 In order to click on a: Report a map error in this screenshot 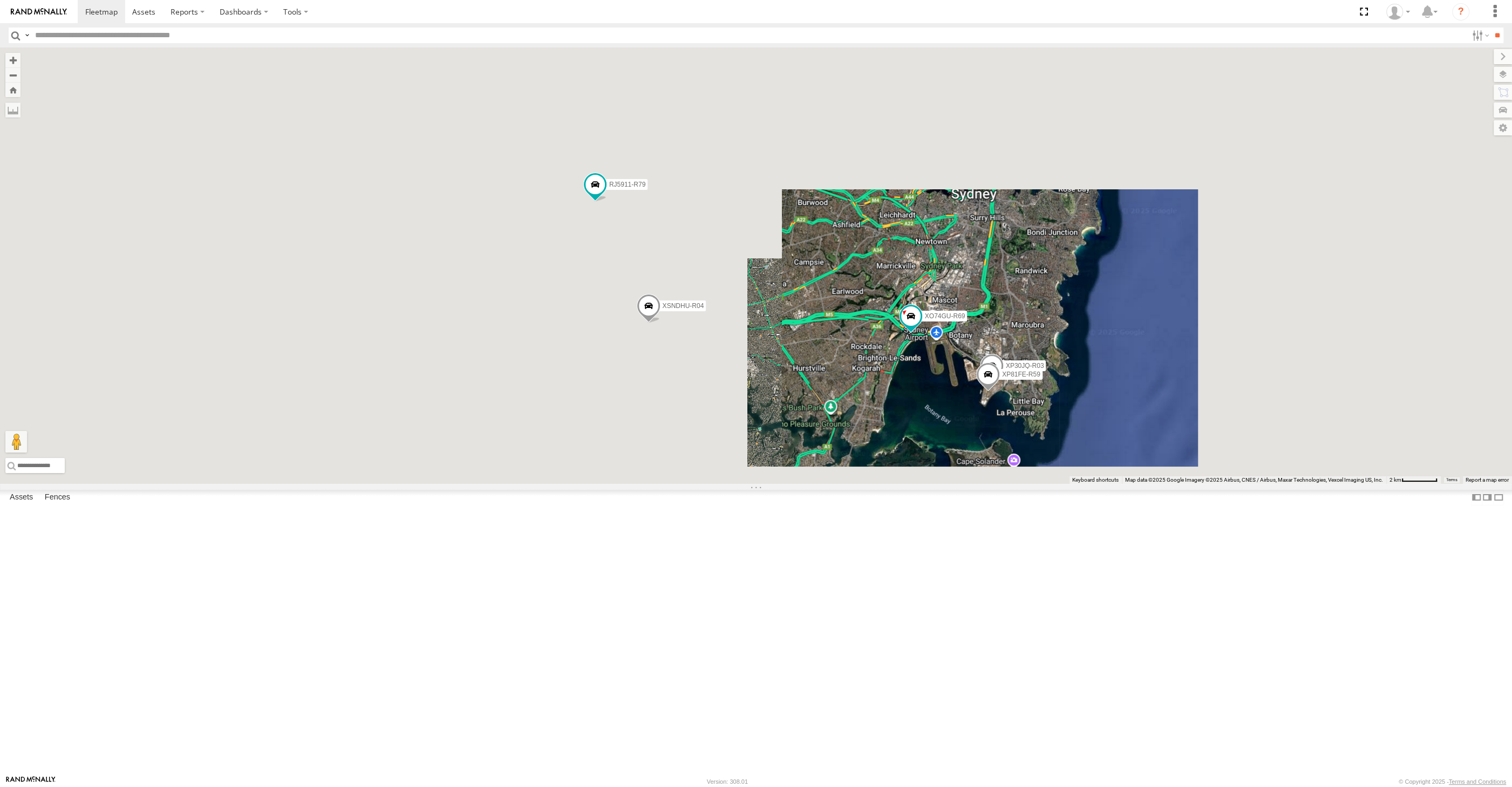, I will do `click(1487, 479)`.